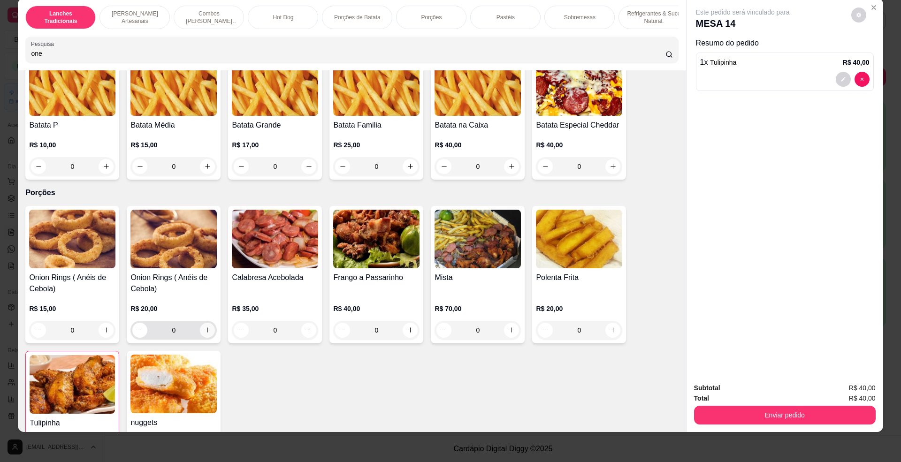 Image resolution: width=901 pixels, height=462 pixels. Describe the element at coordinates (478, 309) in the screenshot. I see `p: R$ 70,00` at that location.